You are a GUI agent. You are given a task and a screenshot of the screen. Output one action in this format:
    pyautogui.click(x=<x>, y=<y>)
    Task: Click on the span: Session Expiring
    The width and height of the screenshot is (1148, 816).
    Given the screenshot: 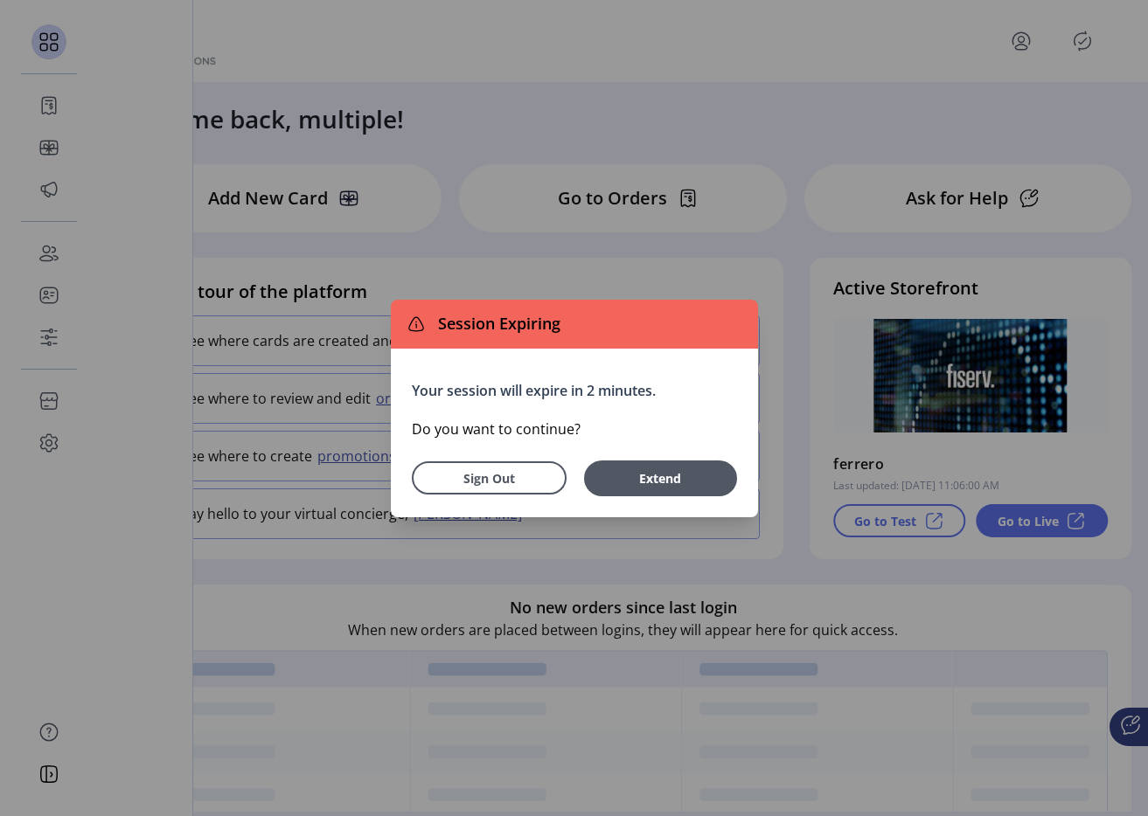 What is the action you would take?
    pyautogui.click(x=496, y=323)
    